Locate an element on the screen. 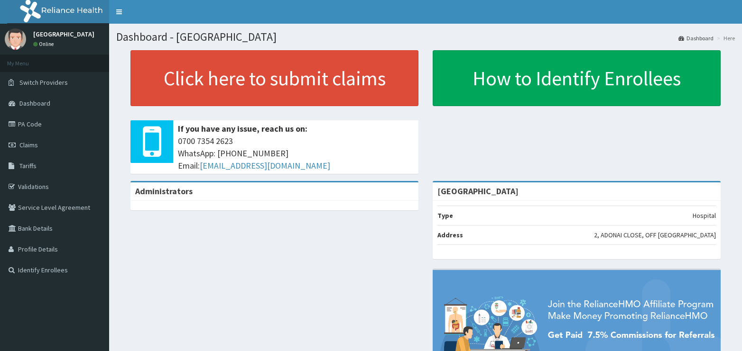 The width and height of the screenshot is (742, 351). b: Type is located at coordinates (445, 216).